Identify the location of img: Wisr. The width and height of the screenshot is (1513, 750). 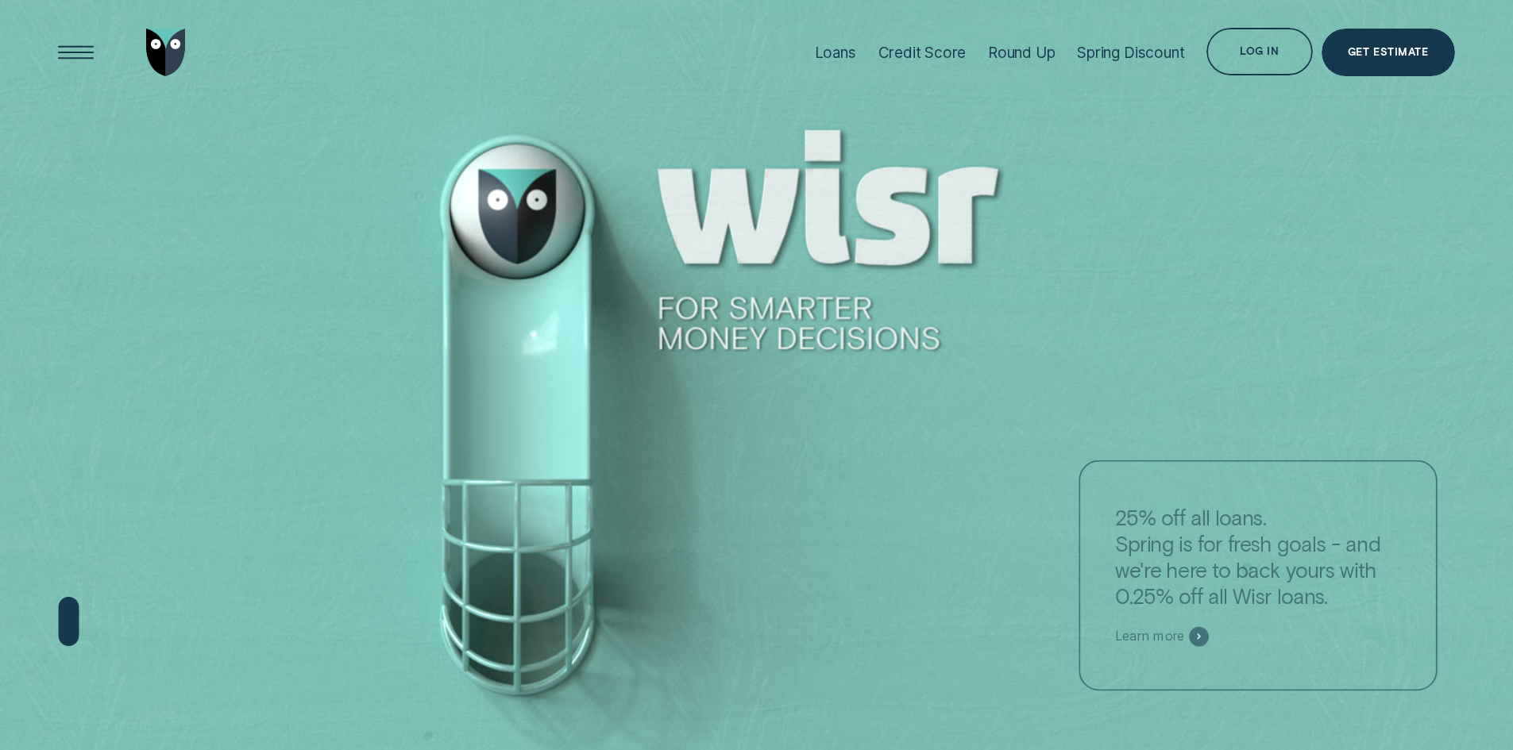
(166, 52).